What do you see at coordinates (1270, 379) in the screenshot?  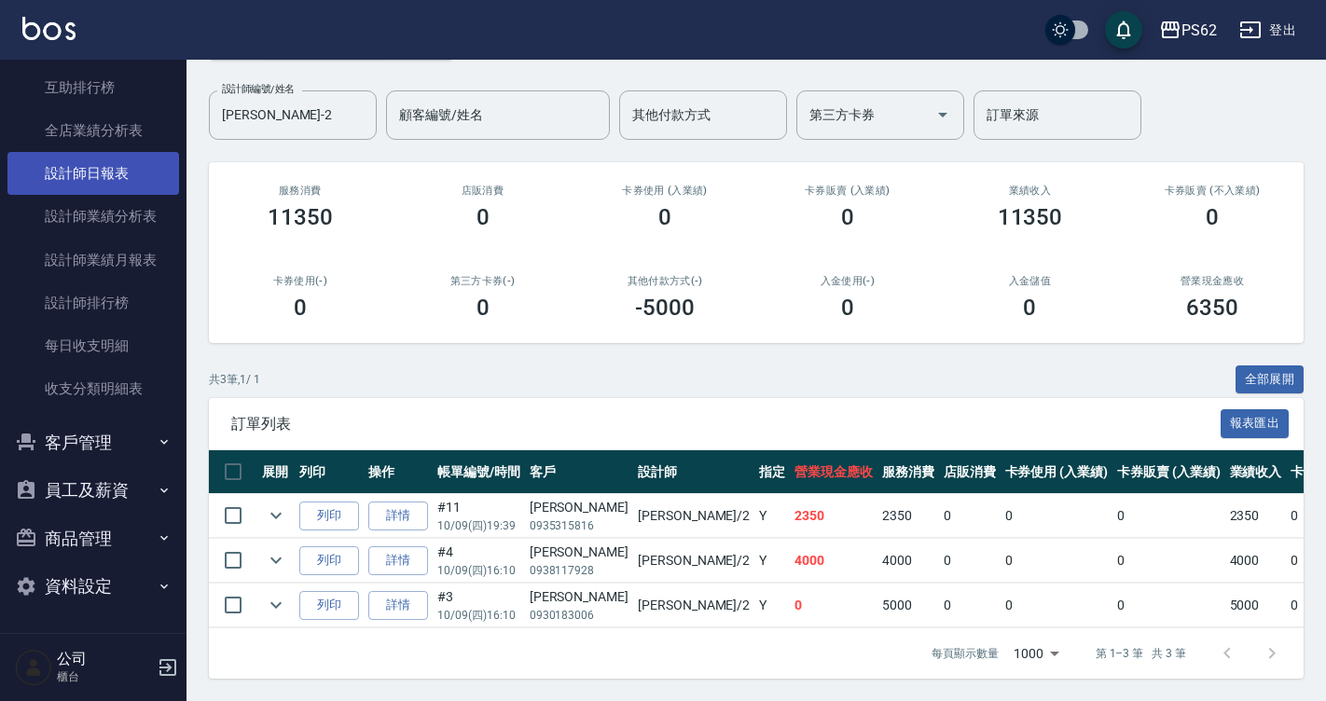 I see `button: 全部展開` at bounding box center [1270, 379].